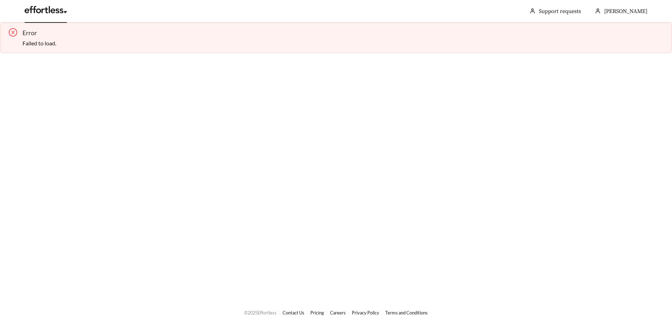  Describe the element at coordinates (344, 33) in the screenshot. I see `div: Error` at that location.